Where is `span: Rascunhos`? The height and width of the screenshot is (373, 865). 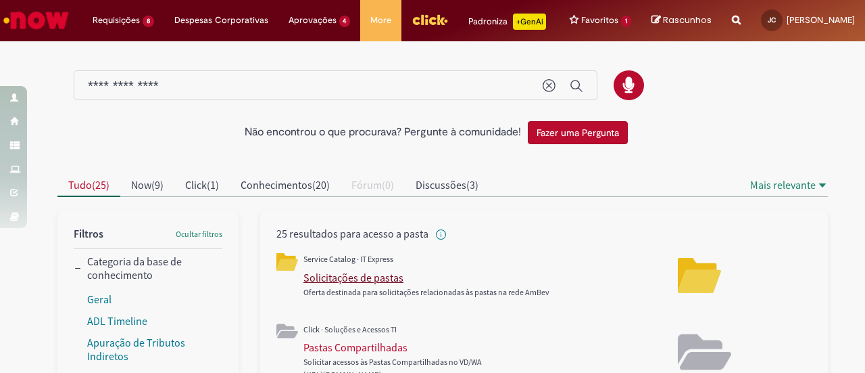
span: Rascunhos is located at coordinates (688, 20).